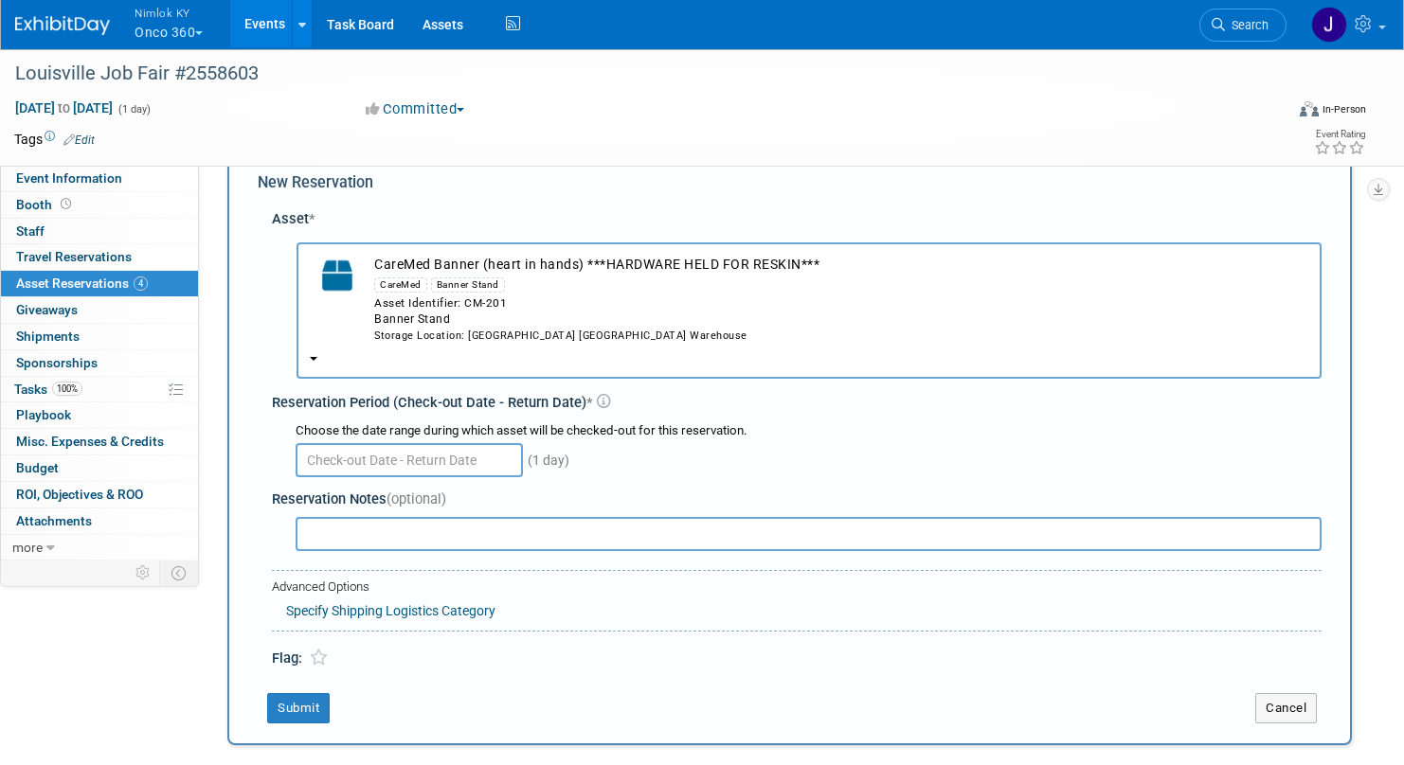  Describe the element at coordinates (44, 415) in the screenshot. I see `span: Playbook` at that location.